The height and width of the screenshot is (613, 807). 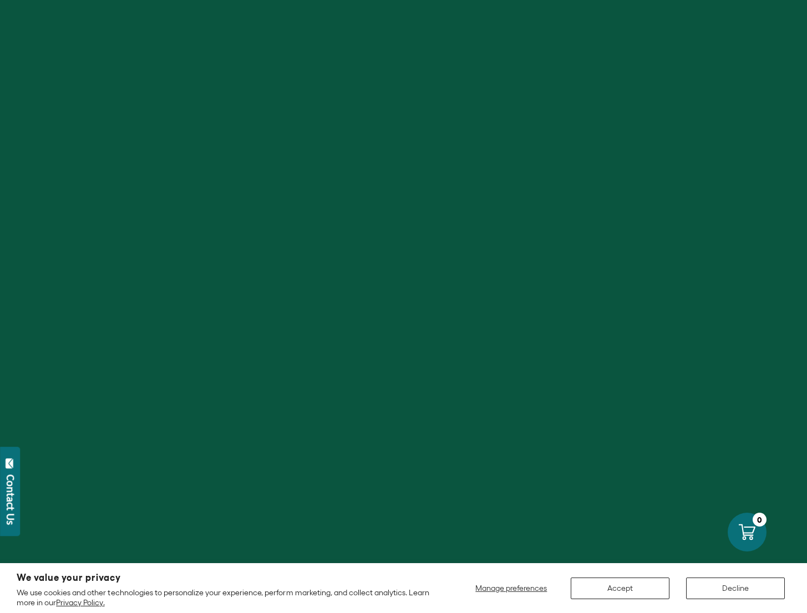 I want to click on a: Privacy Policy., so click(x=80, y=603).